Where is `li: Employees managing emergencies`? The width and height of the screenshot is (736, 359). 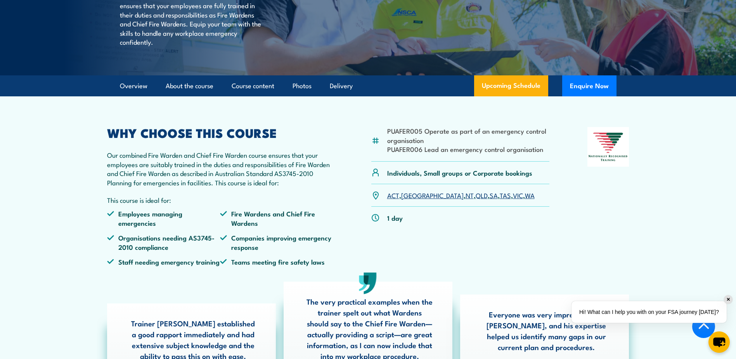 li: Employees managing emergencies is located at coordinates (164, 218).